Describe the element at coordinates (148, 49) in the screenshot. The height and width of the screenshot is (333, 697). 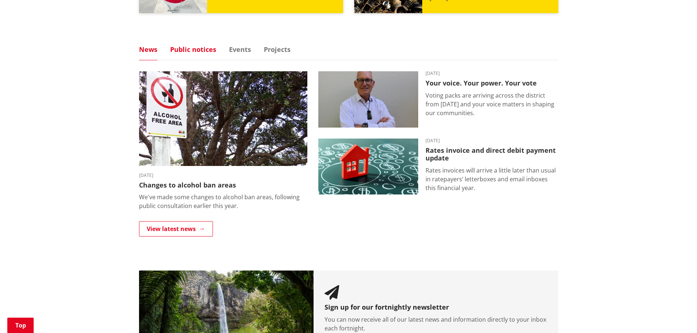
I see `a: News` at that location.